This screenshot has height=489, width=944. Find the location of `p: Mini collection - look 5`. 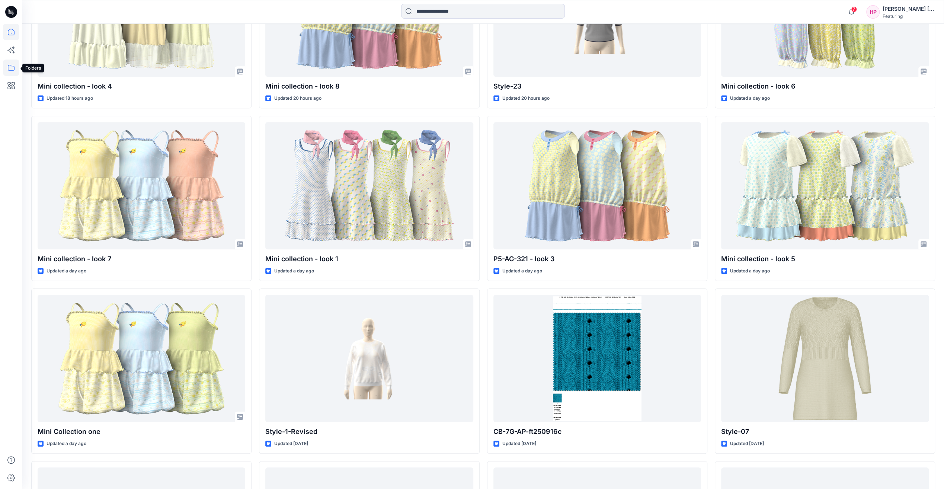

p: Mini collection - look 5 is located at coordinates (825, 259).